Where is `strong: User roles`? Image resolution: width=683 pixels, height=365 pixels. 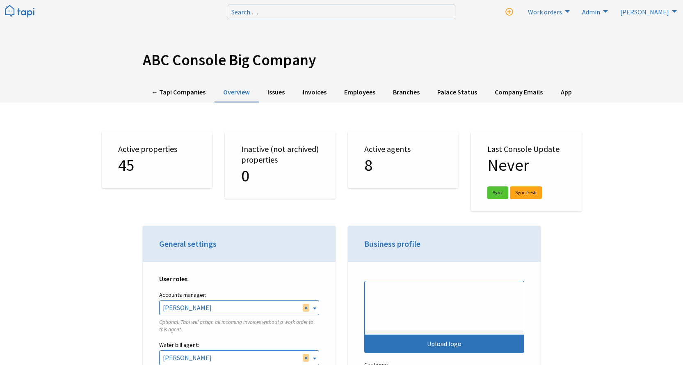
strong: User roles is located at coordinates (173, 278).